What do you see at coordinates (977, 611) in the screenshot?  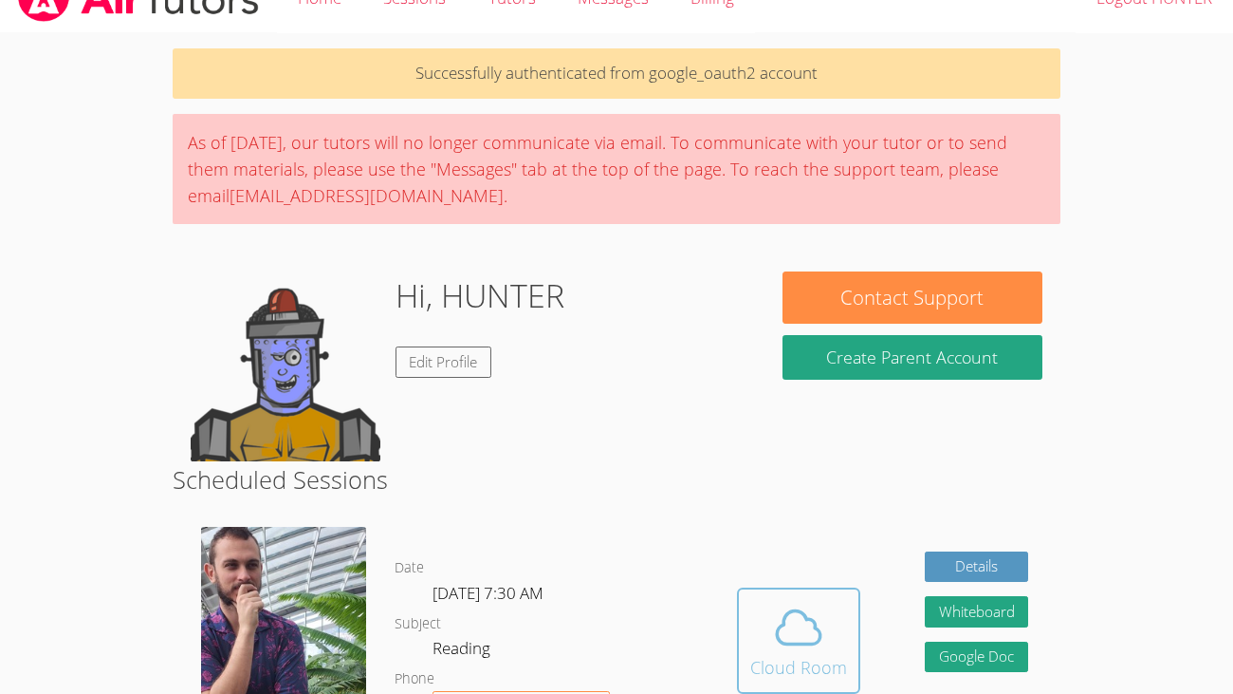 I see `button: Whiteboard` at bounding box center [977, 611].